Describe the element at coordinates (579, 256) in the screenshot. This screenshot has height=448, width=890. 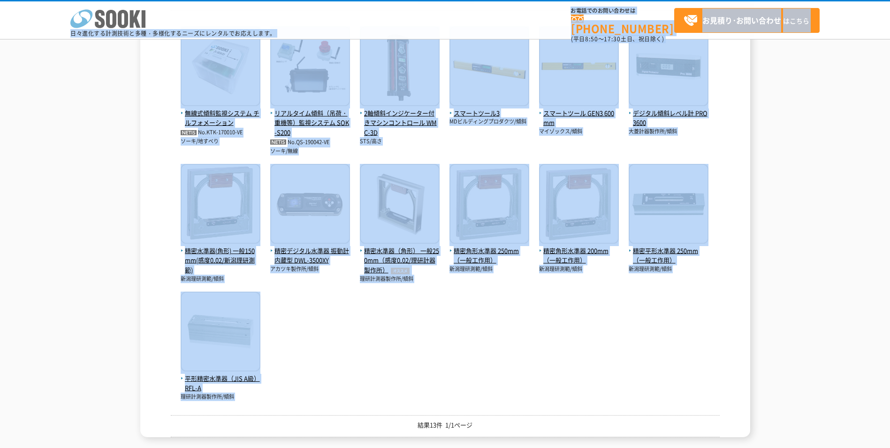
I see `span: 精密角形水準器 200mm（一般工作用）` at that location.